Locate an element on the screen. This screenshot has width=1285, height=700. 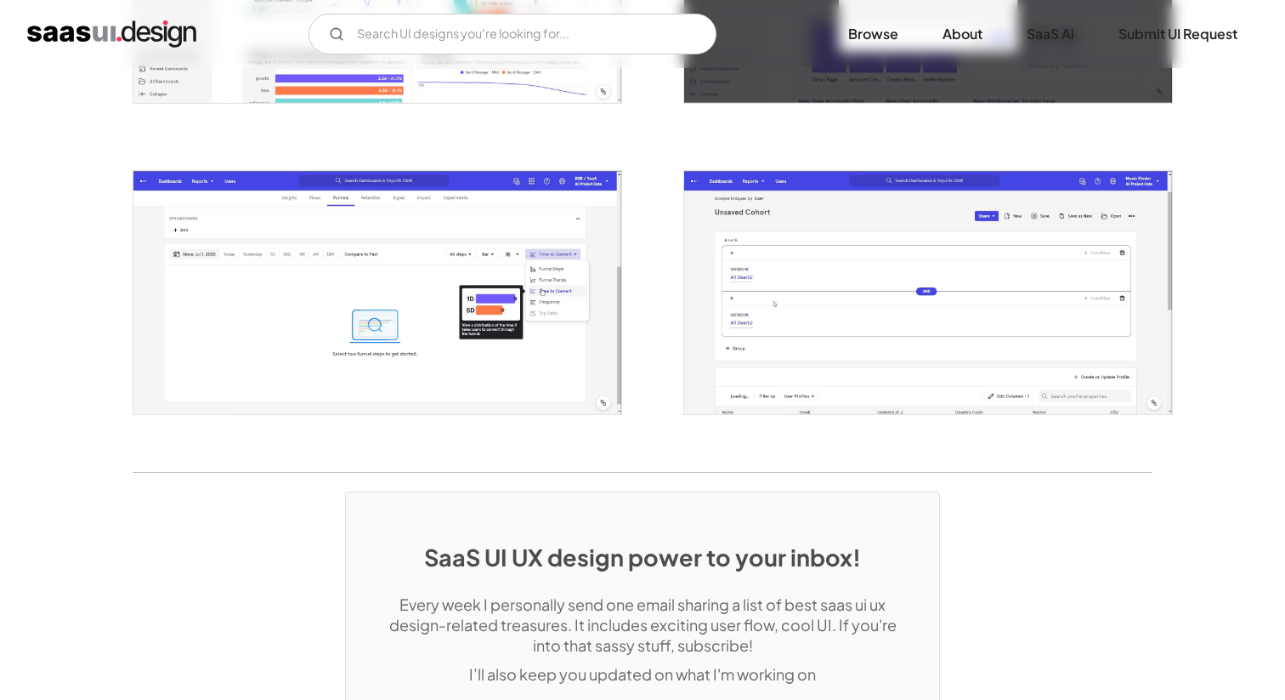
a: Browse is located at coordinates (873, 34).